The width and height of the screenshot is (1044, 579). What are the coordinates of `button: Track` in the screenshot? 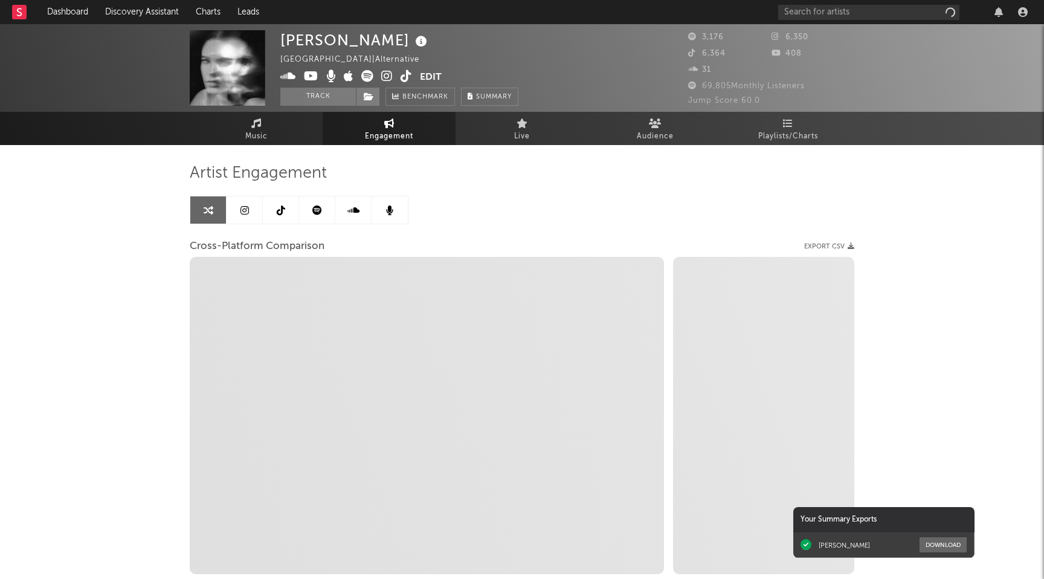 It's located at (318, 97).